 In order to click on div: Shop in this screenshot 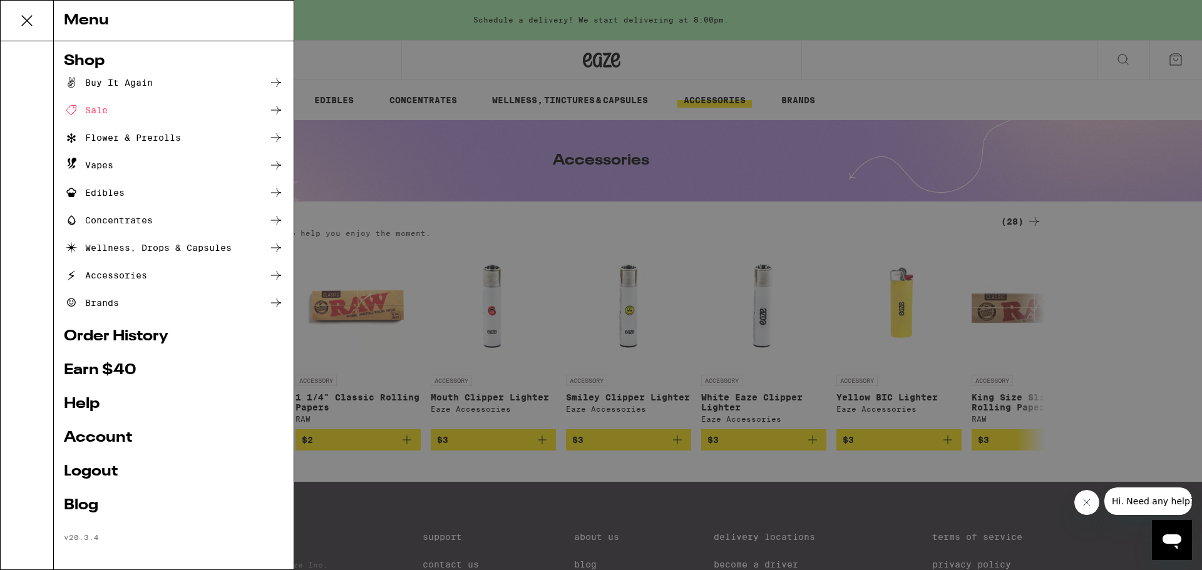, I will do `click(173, 61)`.